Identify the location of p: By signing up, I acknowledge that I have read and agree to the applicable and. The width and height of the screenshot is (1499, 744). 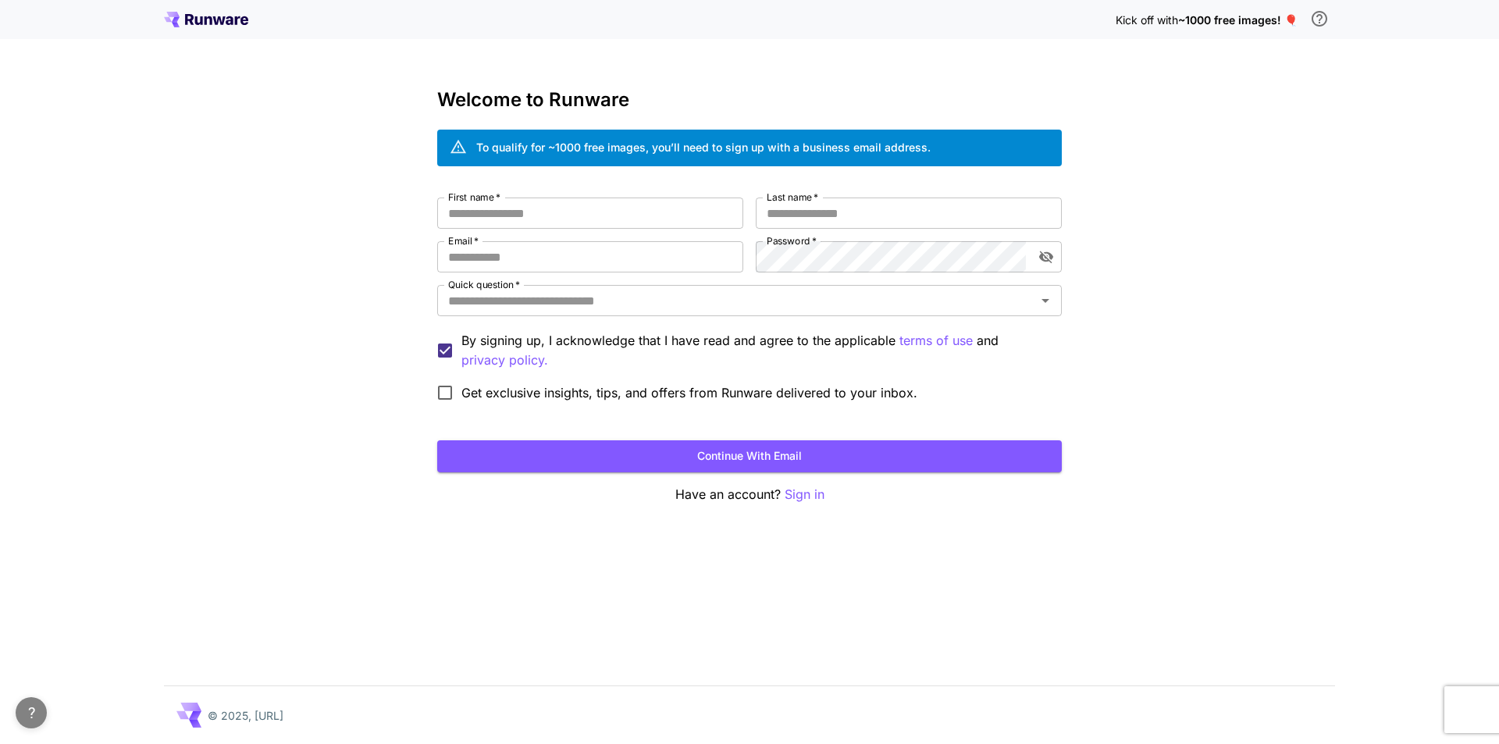
(755, 351).